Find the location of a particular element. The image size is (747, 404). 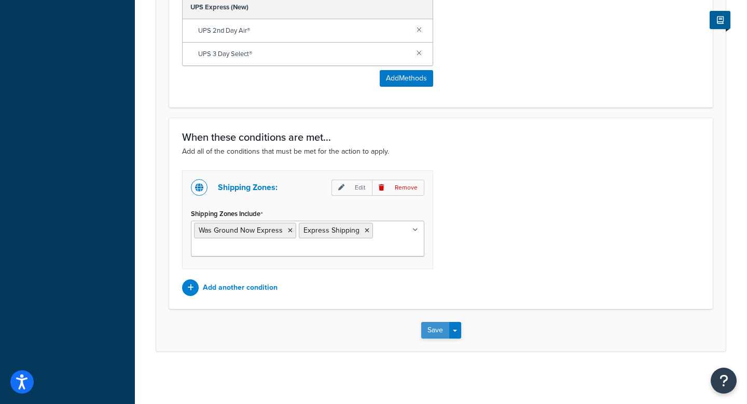

p: Remove is located at coordinates (398, 187).